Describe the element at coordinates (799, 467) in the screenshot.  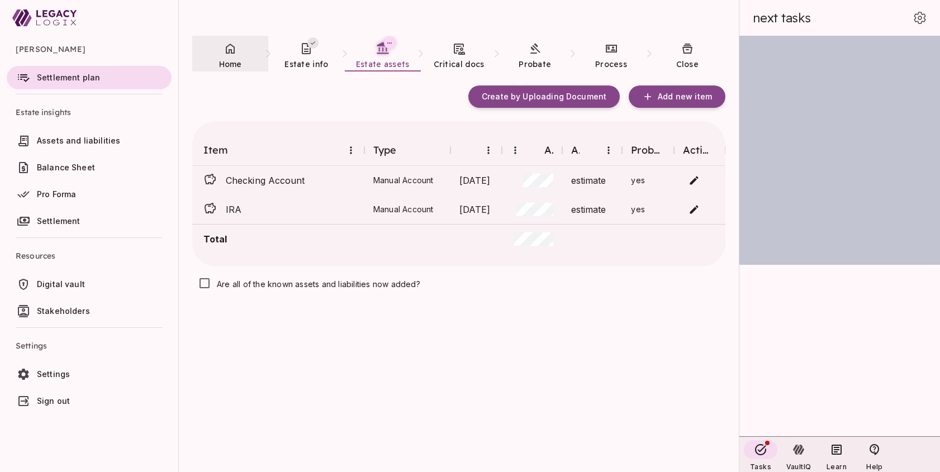
I see `span: VaultIQ` at that location.